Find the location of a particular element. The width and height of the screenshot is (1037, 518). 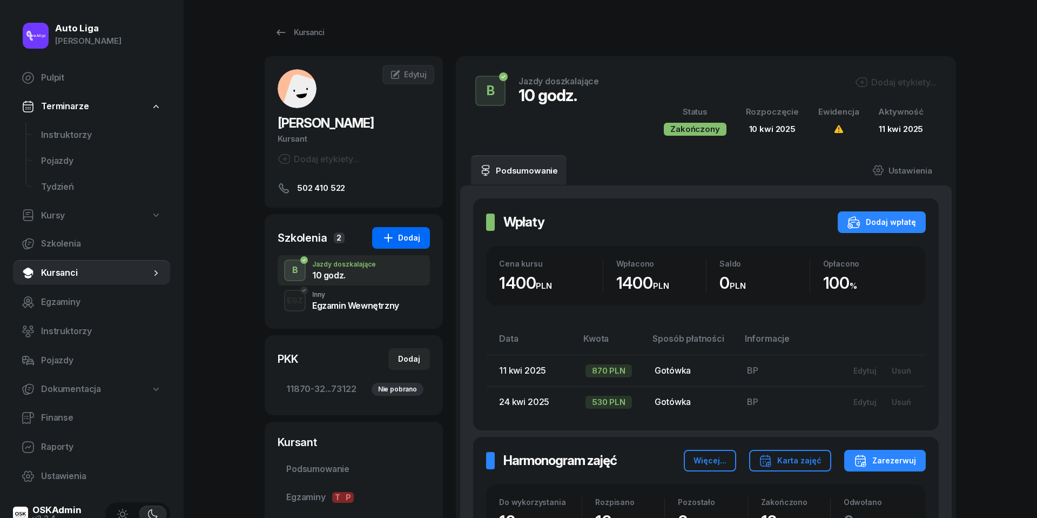

div: Szkolenia is located at coordinates (303, 238).